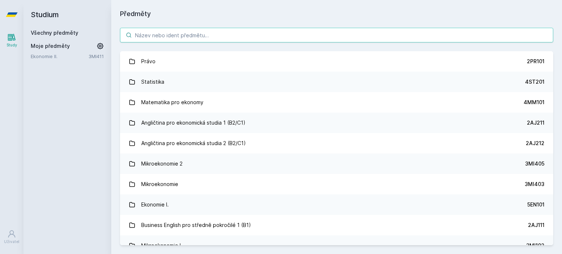 The image size is (562, 254). Describe the element at coordinates (148, 61) in the screenshot. I see `div: Právo` at that location.